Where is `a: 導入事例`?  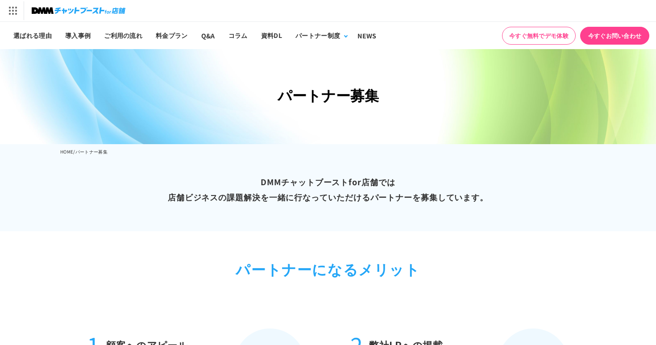
a: 導入事例 is located at coordinates (78, 35).